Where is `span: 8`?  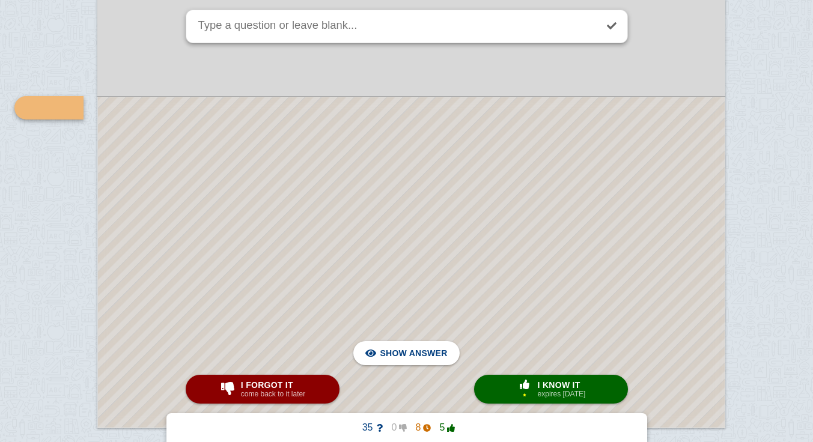 span: 8 is located at coordinates (419, 428).